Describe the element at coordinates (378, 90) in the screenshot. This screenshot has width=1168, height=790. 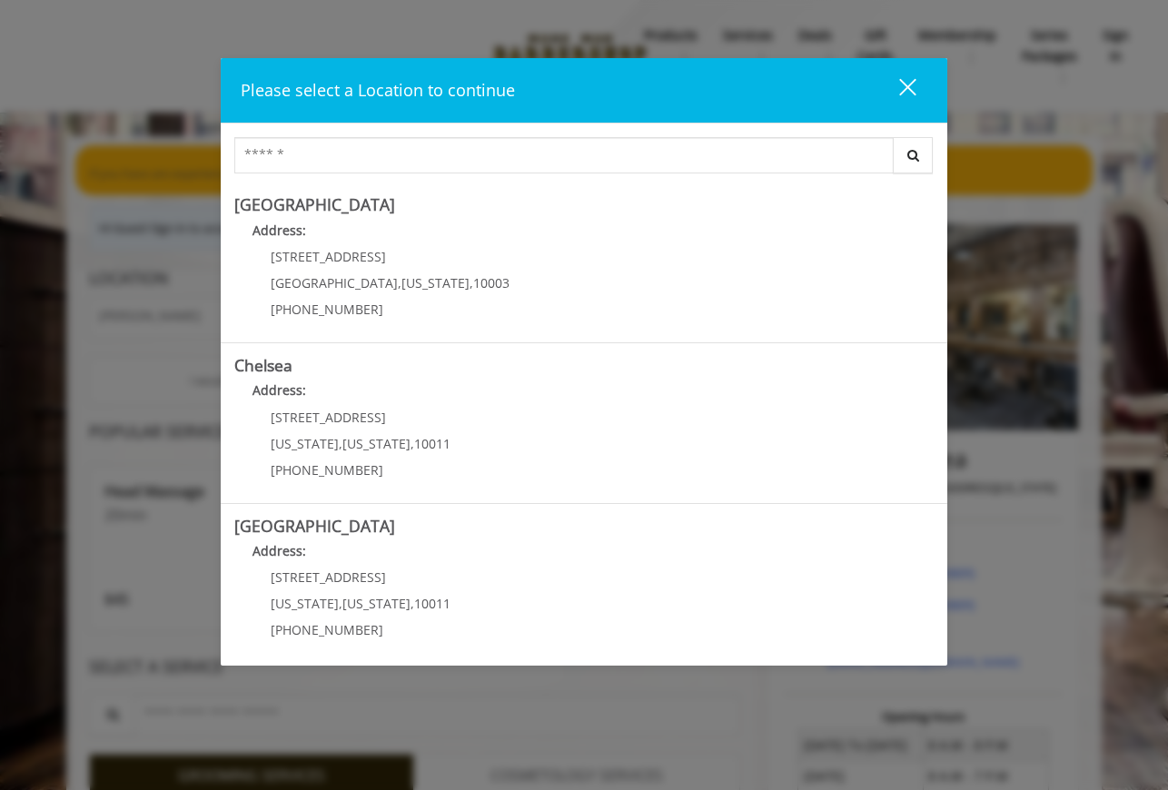
I see `span: Please select a Location to continue` at that location.